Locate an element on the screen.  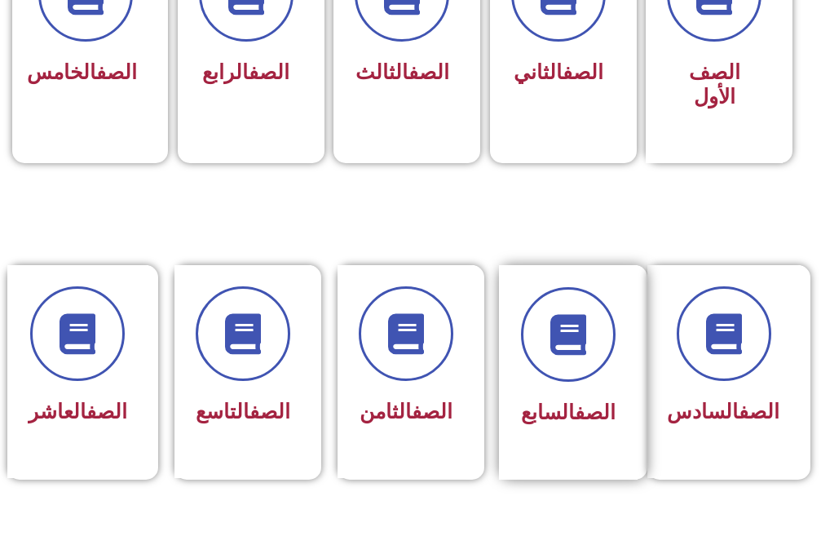
span: الخامس is located at coordinates (82, 72).